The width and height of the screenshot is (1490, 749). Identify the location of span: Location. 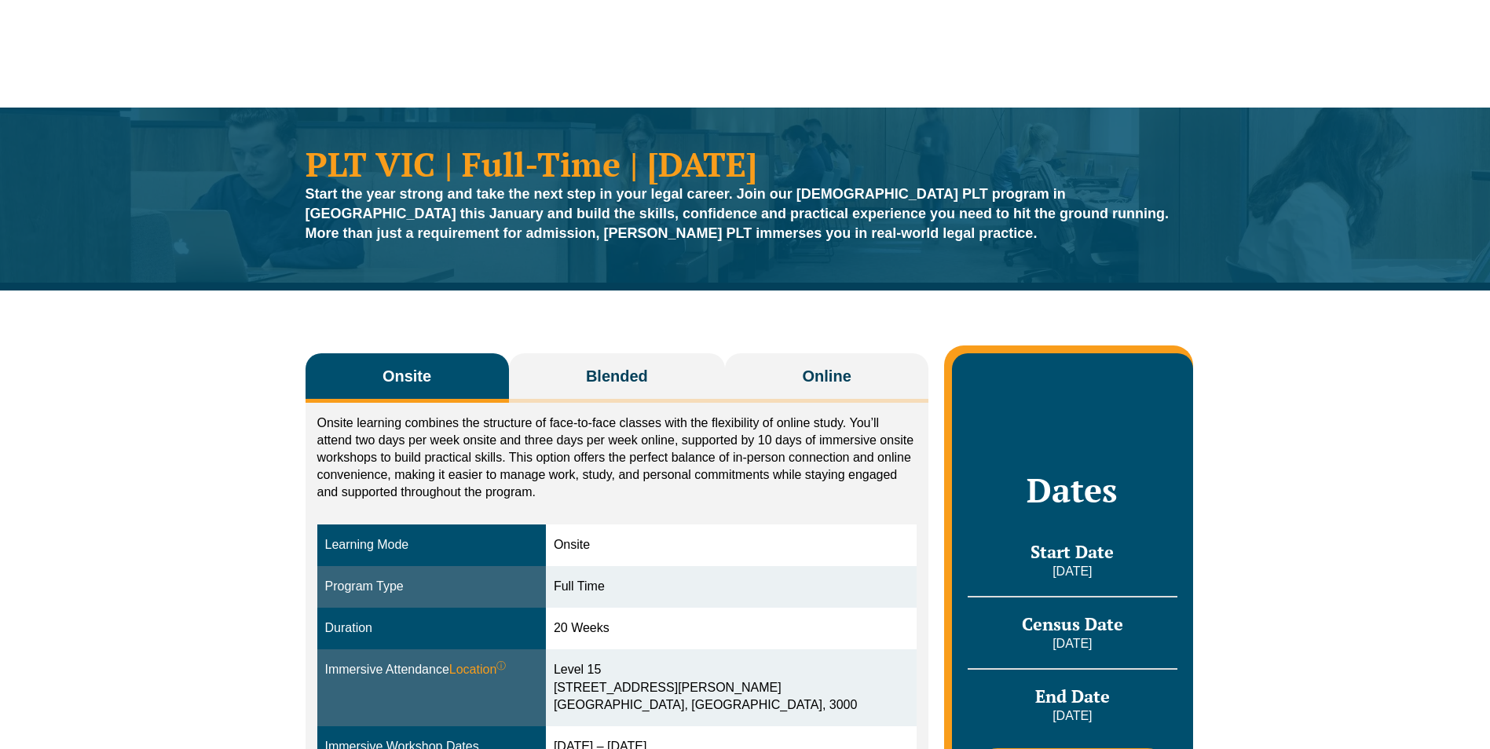
(478, 670).